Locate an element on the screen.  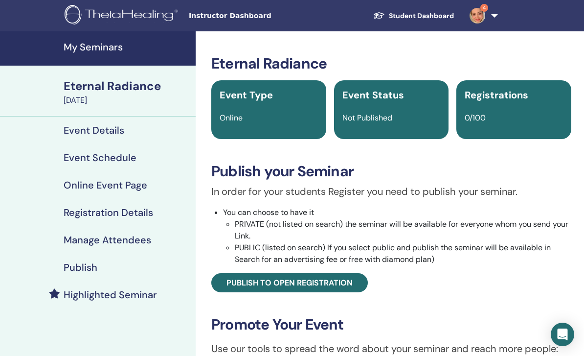
a: Student Dashboard is located at coordinates (413, 16).